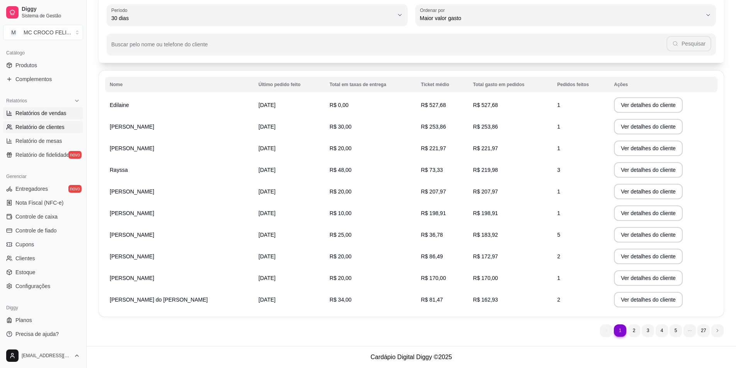 This screenshot has width=736, height=368. What do you see at coordinates (43, 273) in the screenshot?
I see `a: Estoque` at bounding box center [43, 273].